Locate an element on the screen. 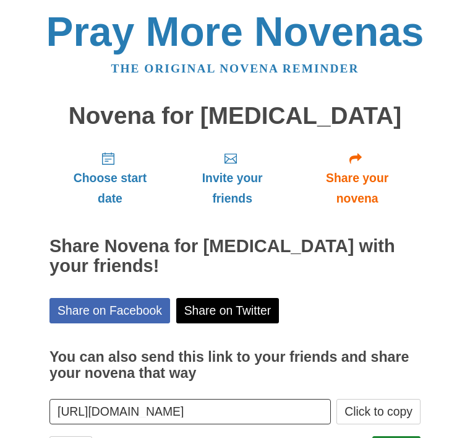  span: Share your novena is located at coordinates (357, 188).